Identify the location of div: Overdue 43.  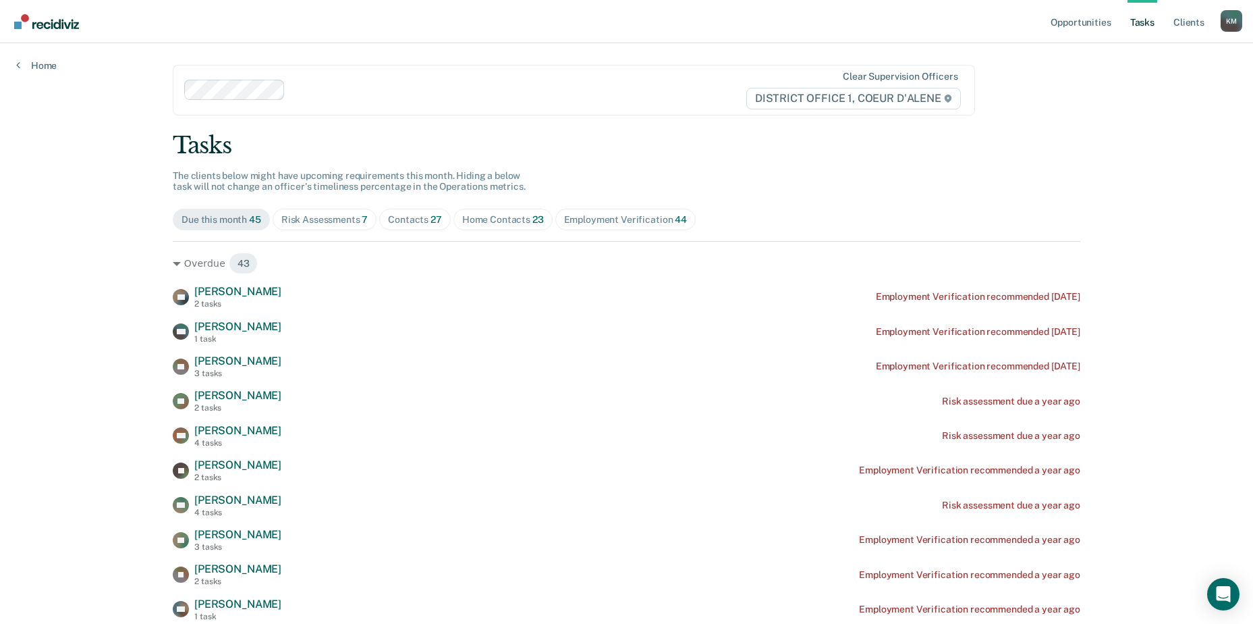
(626, 263).